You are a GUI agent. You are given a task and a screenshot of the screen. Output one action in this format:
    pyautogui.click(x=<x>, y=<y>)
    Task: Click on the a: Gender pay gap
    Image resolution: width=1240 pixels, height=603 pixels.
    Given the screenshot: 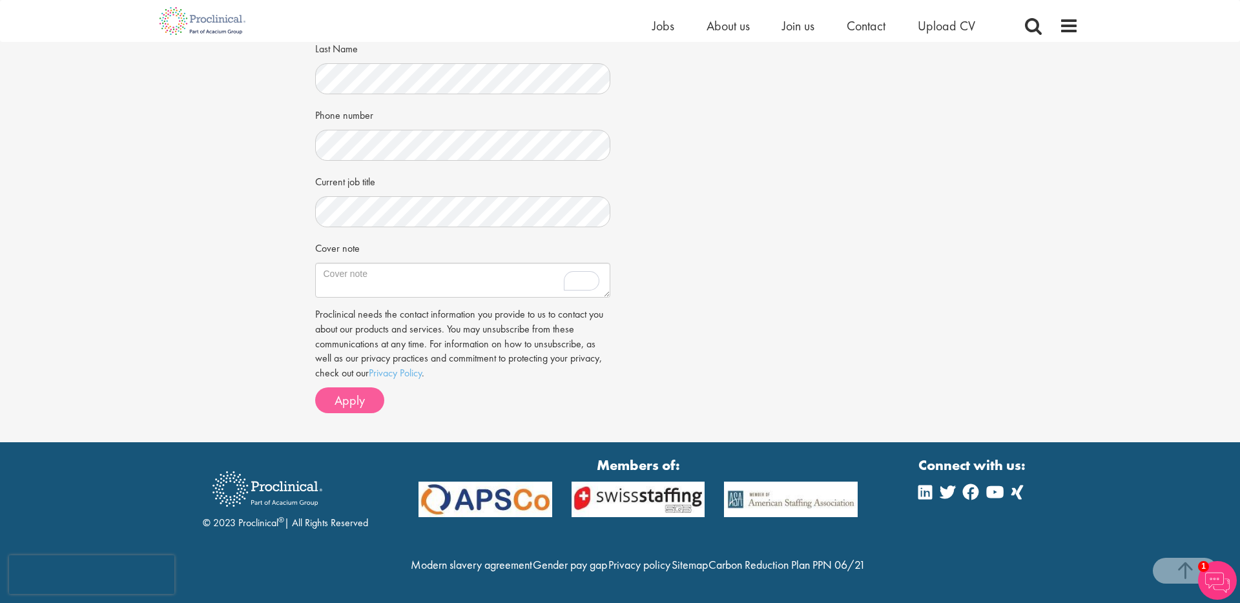 What is the action you would take?
    pyautogui.click(x=570, y=565)
    